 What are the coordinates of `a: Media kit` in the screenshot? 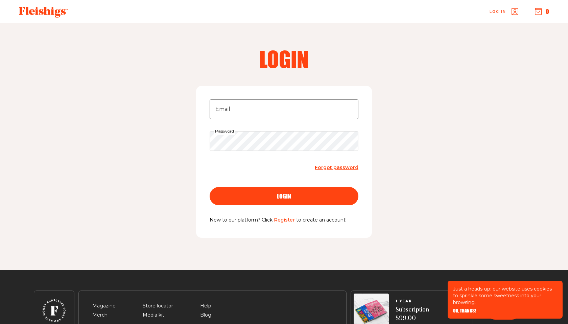 It's located at (153, 315).